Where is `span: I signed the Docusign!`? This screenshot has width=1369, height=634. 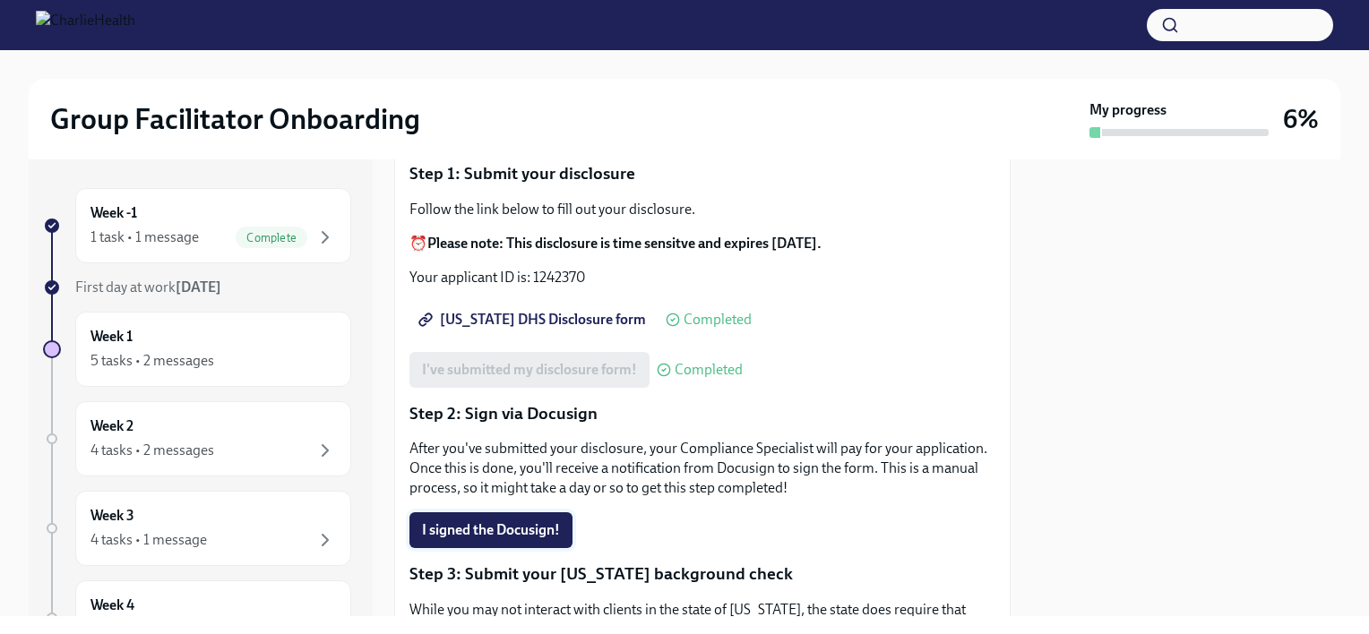 span: I signed the Docusign! is located at coordinates (491, 530).